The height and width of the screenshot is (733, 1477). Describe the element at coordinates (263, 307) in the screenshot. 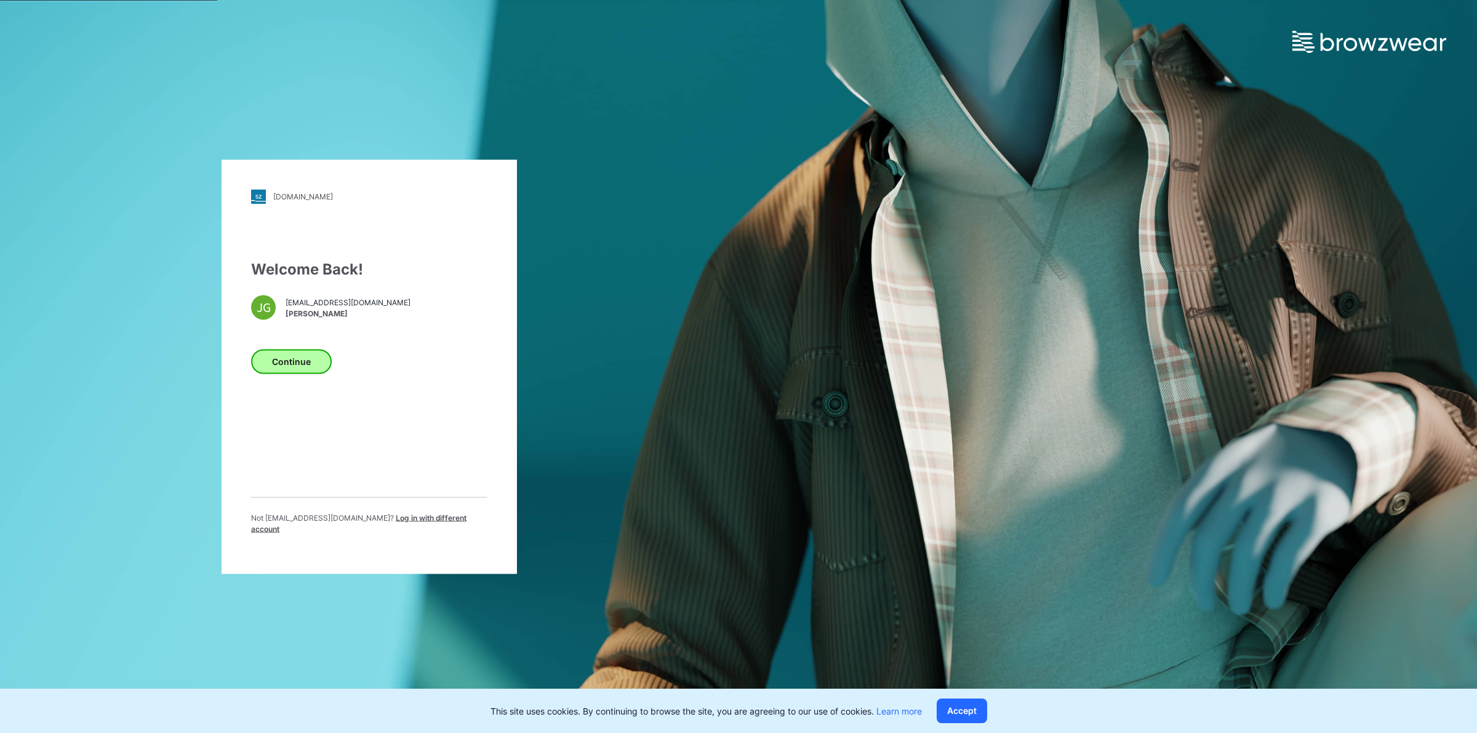

I see `div: JG` at that location.